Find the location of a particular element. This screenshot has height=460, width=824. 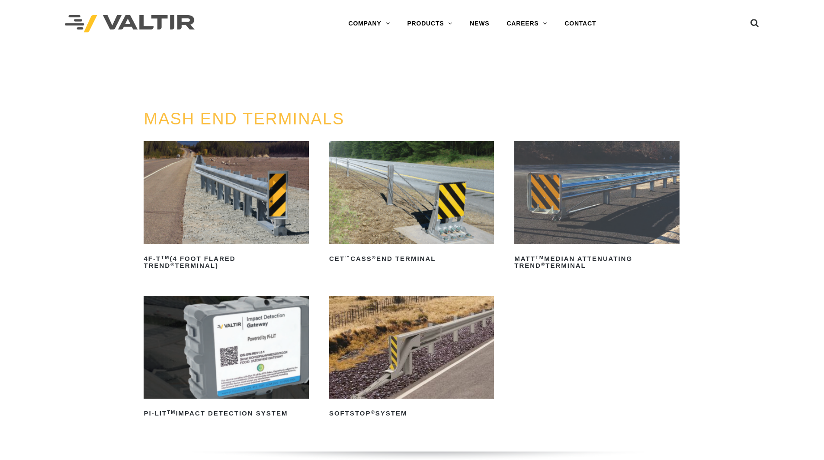

a: MATTTMMedian Attenuating TREND®Terminal is located at coordinates (596, 207).